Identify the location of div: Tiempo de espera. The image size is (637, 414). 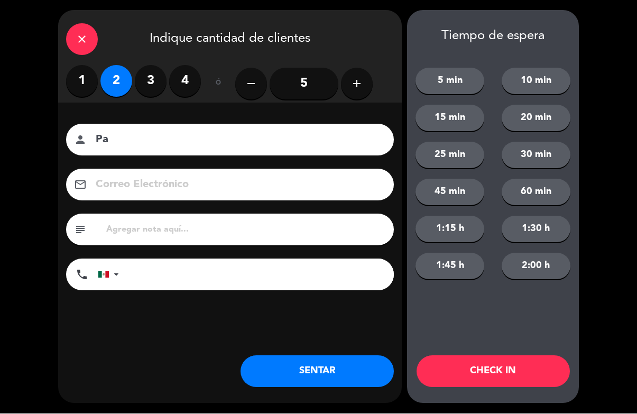
(493, 36).